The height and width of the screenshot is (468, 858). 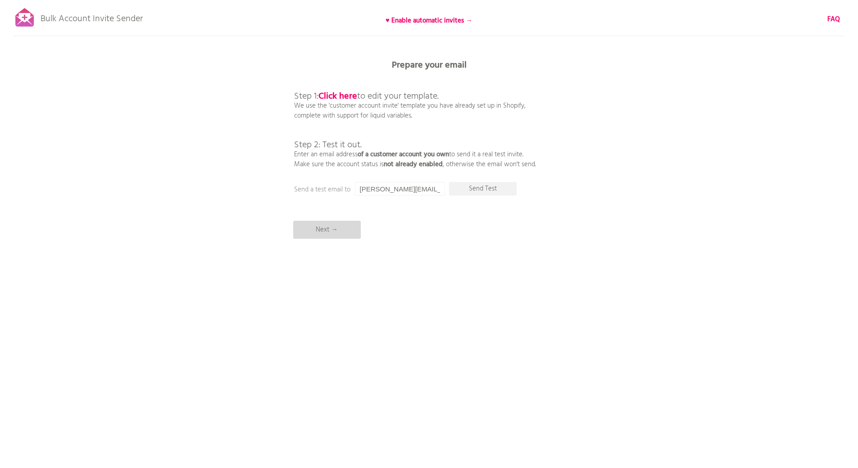 What do you see at coordinates (429, 65) in the screenshot?
I see `b: Prepare your email` at bounding box center [429, 65].